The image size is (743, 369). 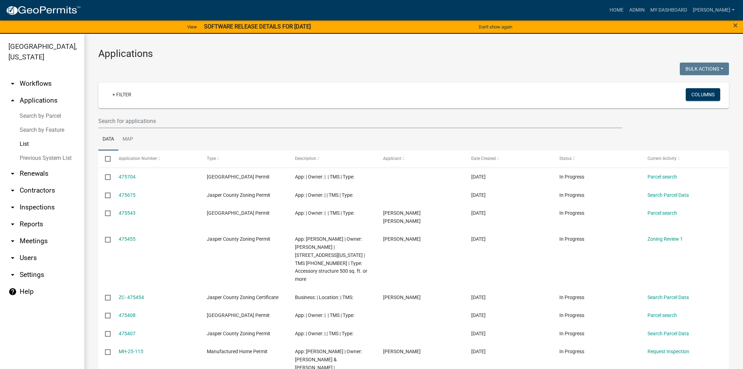 What do you see at coordinates (108, 139) in the screenshot?
I see `a: Data` at bounding box center [108, 139].